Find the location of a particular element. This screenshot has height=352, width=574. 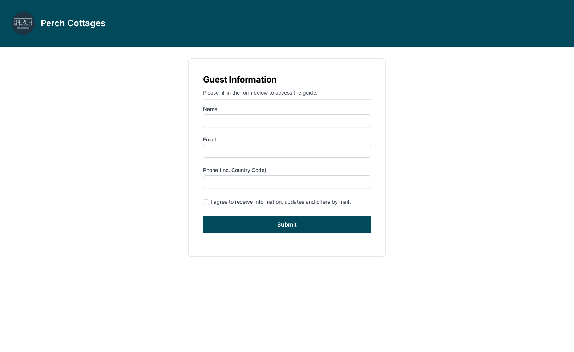

h1: Guest Information is located at coordinates (287, 80).